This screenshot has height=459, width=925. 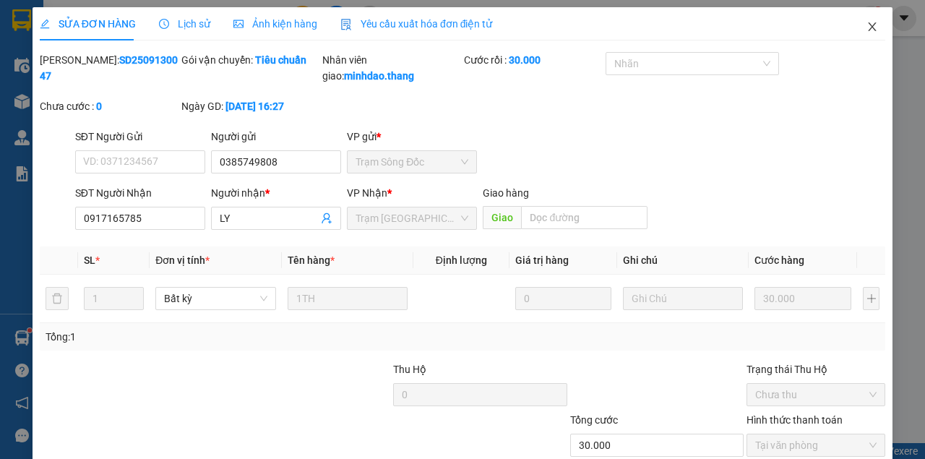 What do you see at coordinates (870, 298) in the screenshot?
I see `button: plus` at bounding box center [870, 298].